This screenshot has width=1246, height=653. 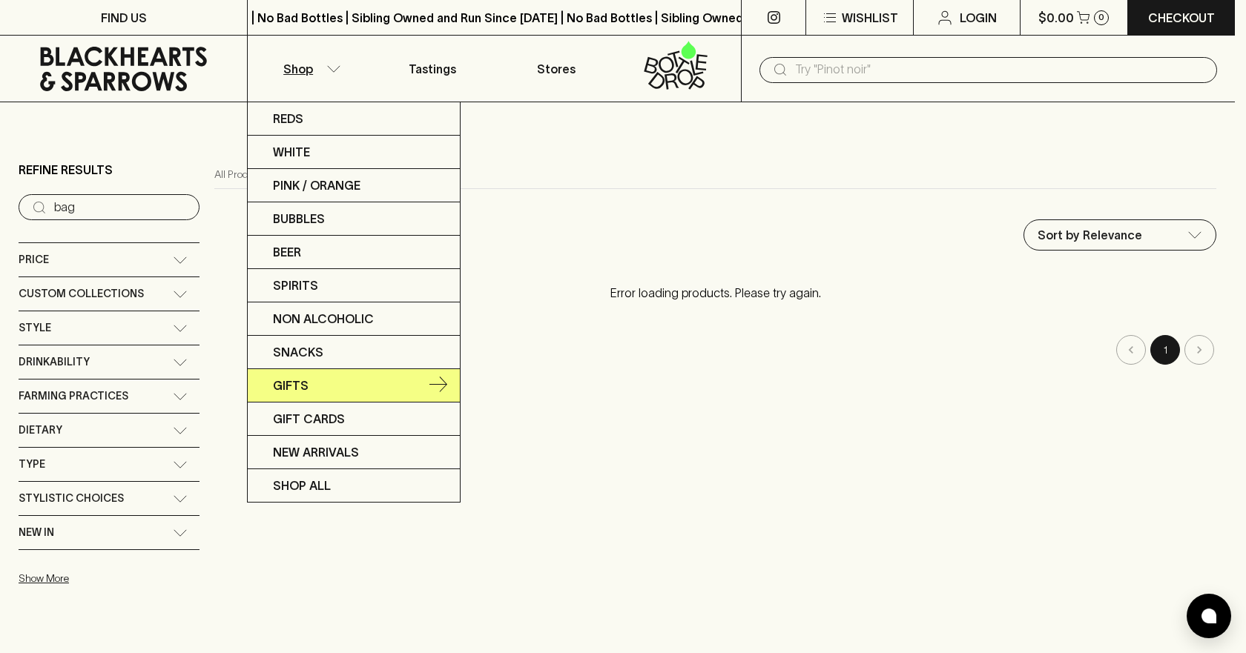 What do you see at coordinates (302, 486) in the screenshot?
I see `p: SHOP ALL` at bounding box center [302, 486].